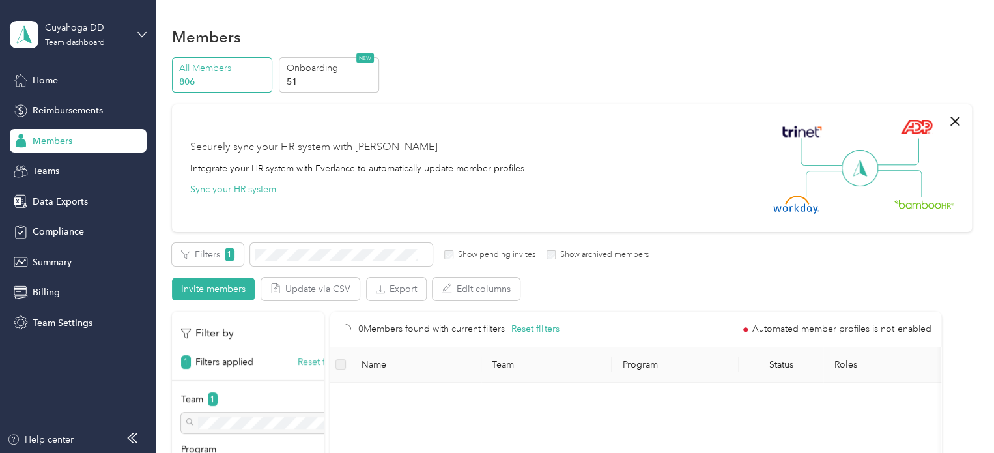 Image resolution: width=994 pixels, height=453 pixels. I want to click on button: Edit columns, so click(476, 289).